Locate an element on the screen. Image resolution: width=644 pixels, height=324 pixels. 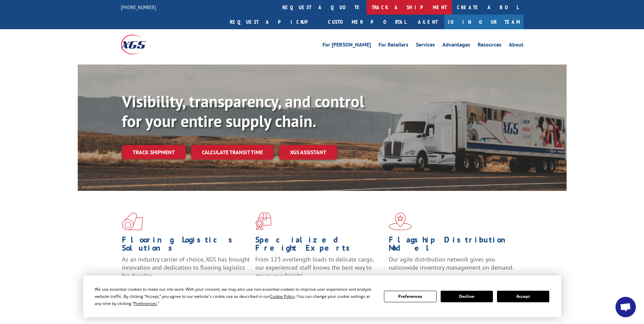
a: About is located at coordinates (516, 46).